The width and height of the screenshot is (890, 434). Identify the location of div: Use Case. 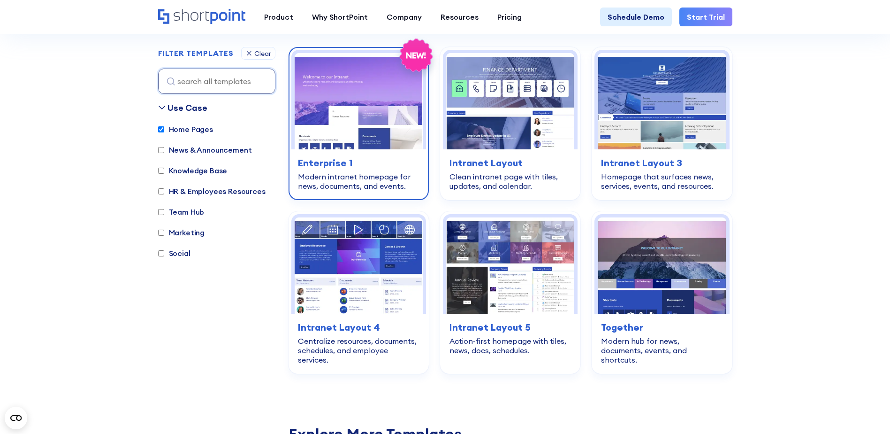
(187, 107).